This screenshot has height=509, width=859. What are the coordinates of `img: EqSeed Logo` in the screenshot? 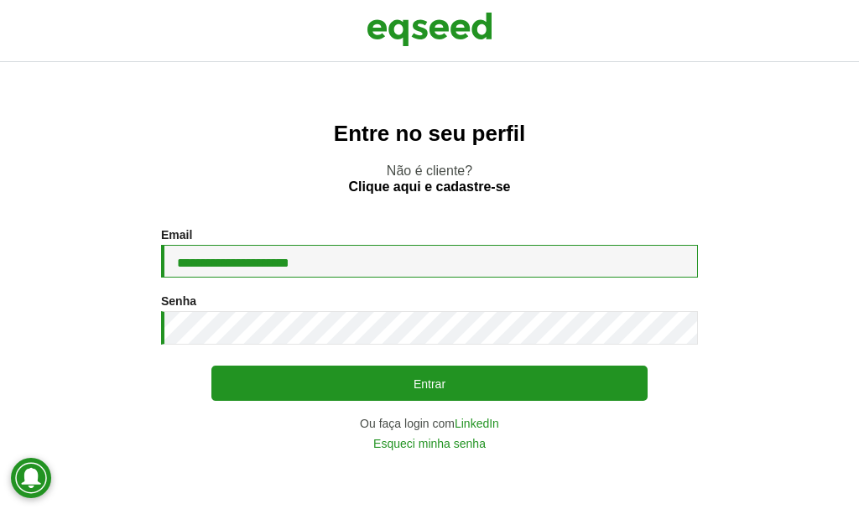 It's located at (430, 29).